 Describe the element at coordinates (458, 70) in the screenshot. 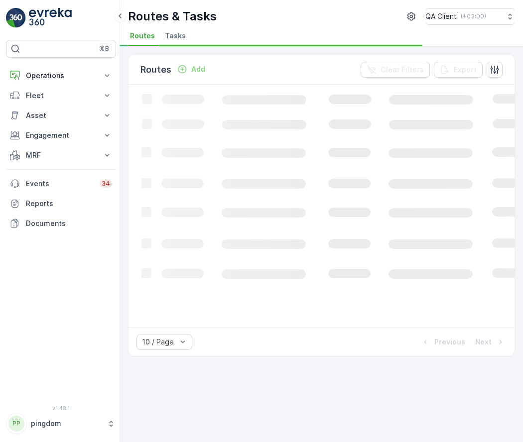

I see `button: Export` at that location.